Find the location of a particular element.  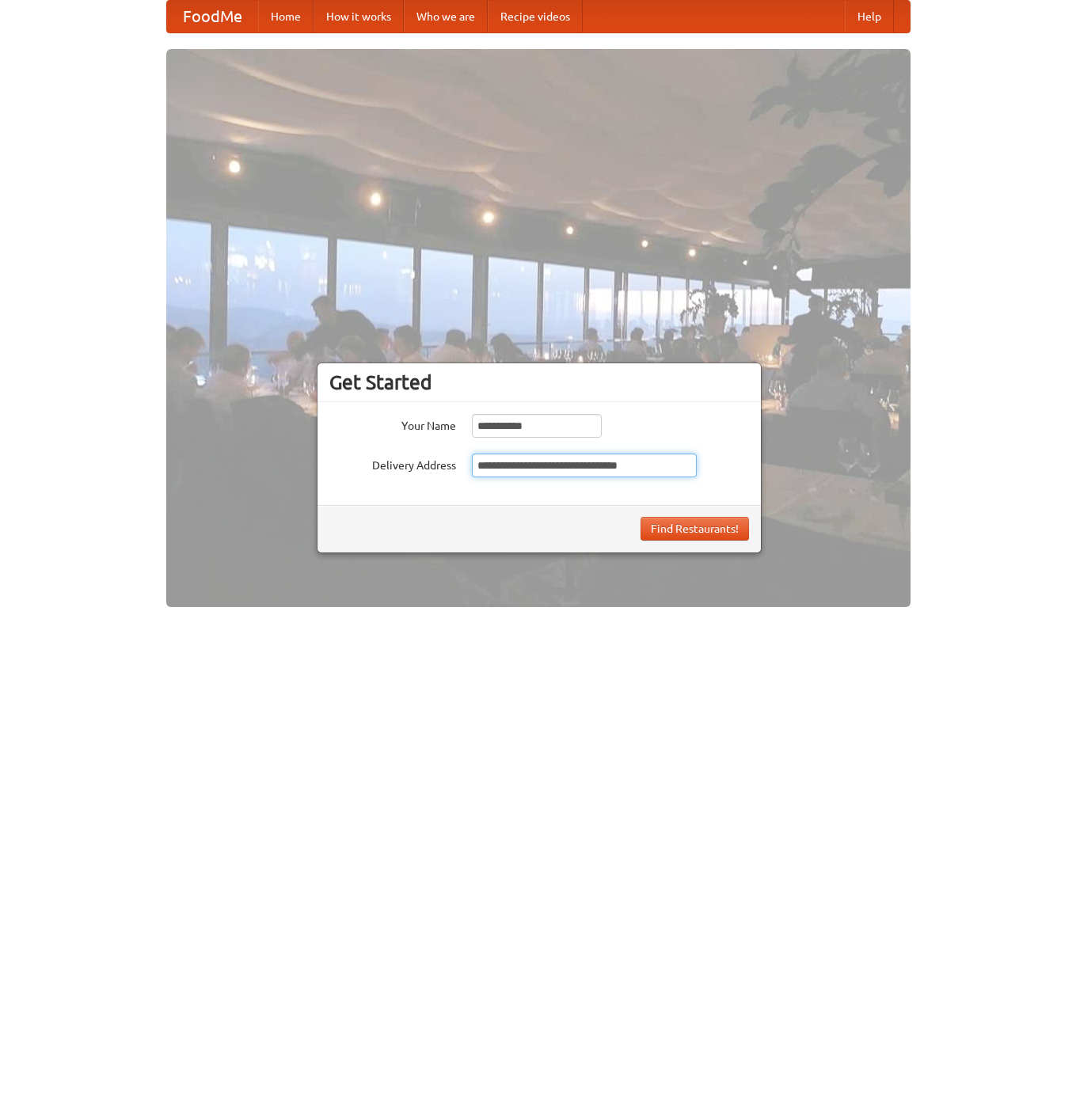

button: Find Restaurants! is located at coordinates (695, 528).